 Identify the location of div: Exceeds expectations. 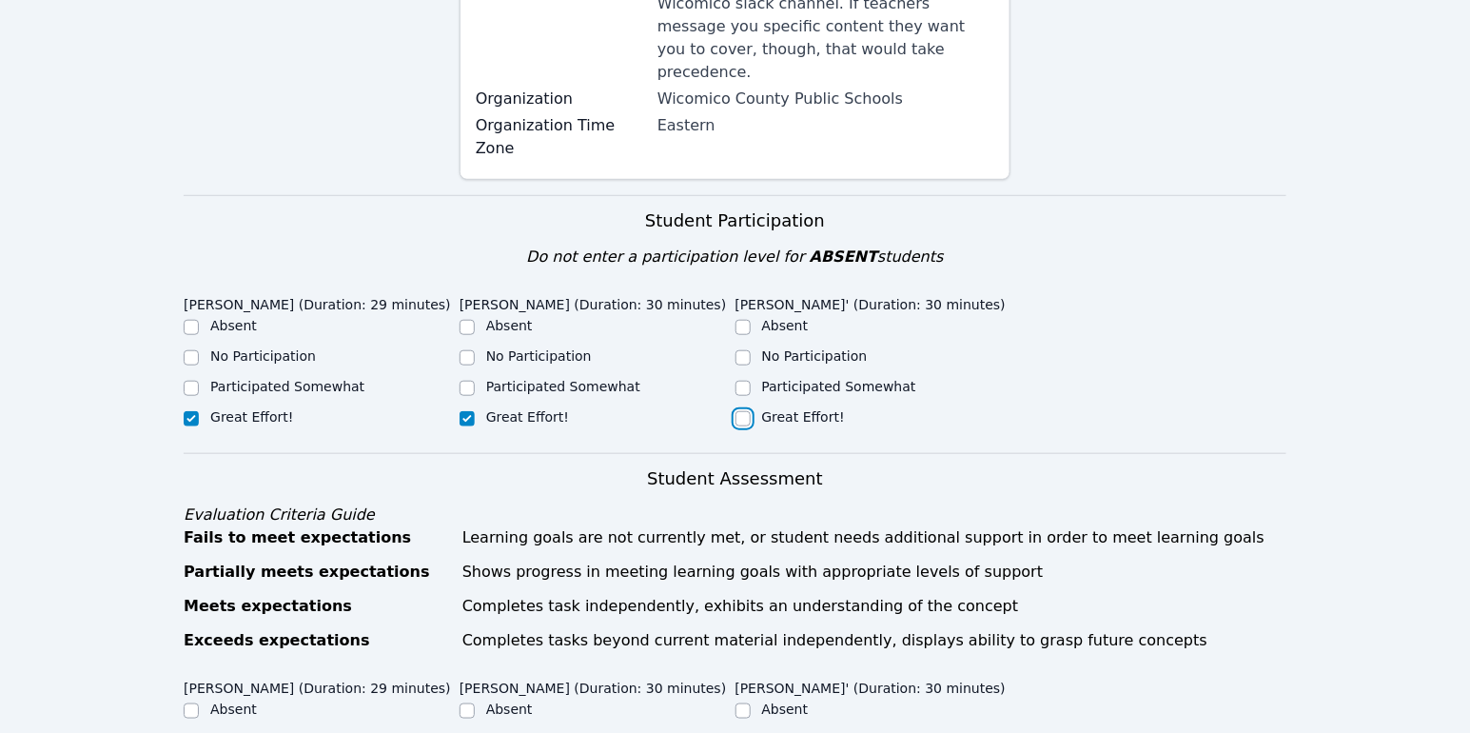
(317, 640).